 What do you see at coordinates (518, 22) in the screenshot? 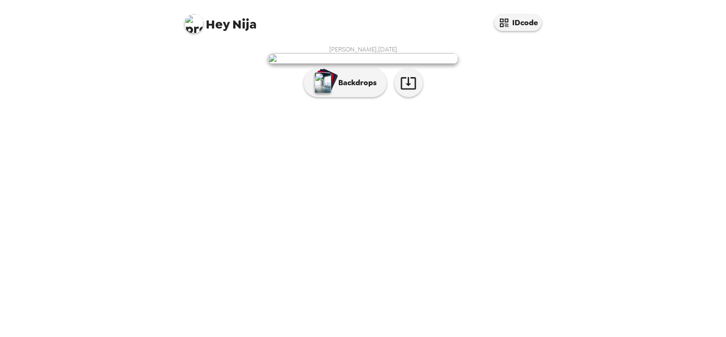
I see `button: IDcode` at bounding box center [518, 22].